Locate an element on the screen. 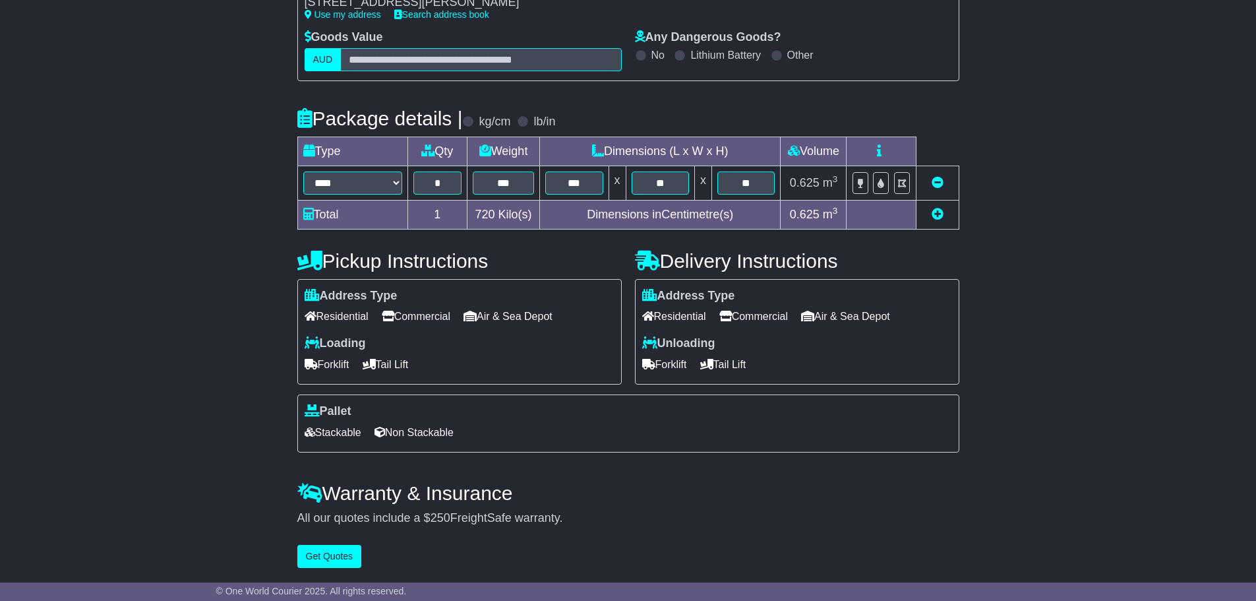 This screenshot has height=601, width=1256. td: Volume is located at coordinates (814, 151).